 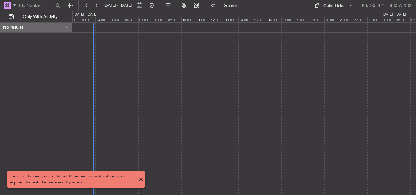 I want to click on div: 23:00, so click(x=374, y=19).